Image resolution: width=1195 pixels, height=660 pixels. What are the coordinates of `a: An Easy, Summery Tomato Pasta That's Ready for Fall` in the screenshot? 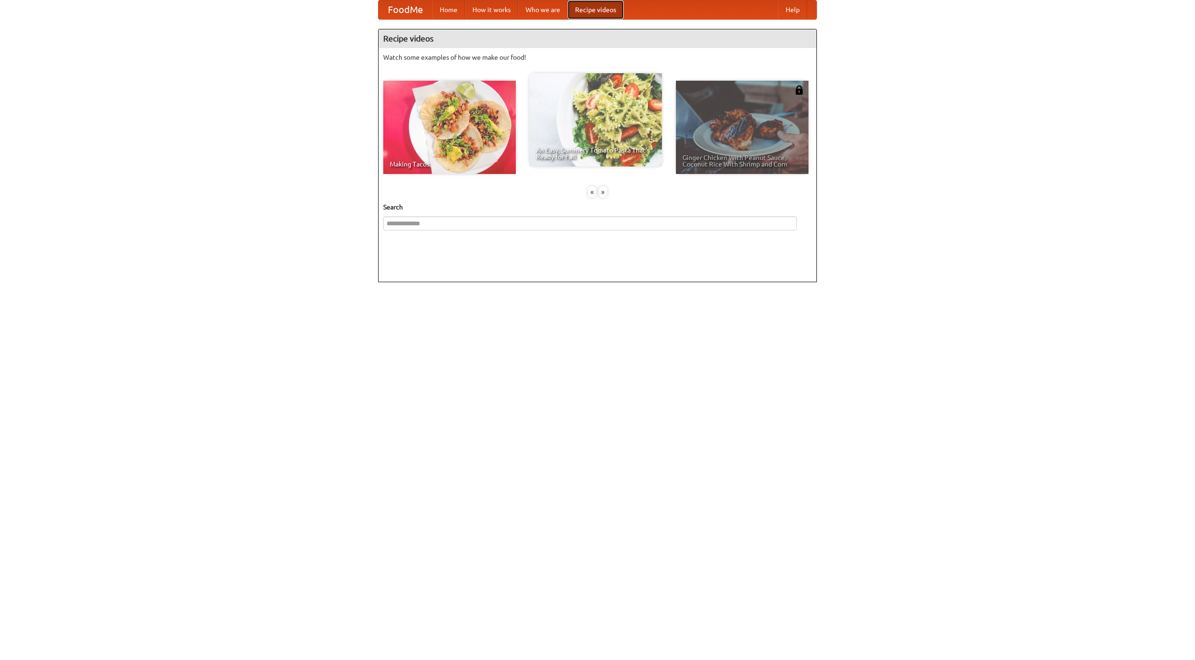 It's located at (595, 120).